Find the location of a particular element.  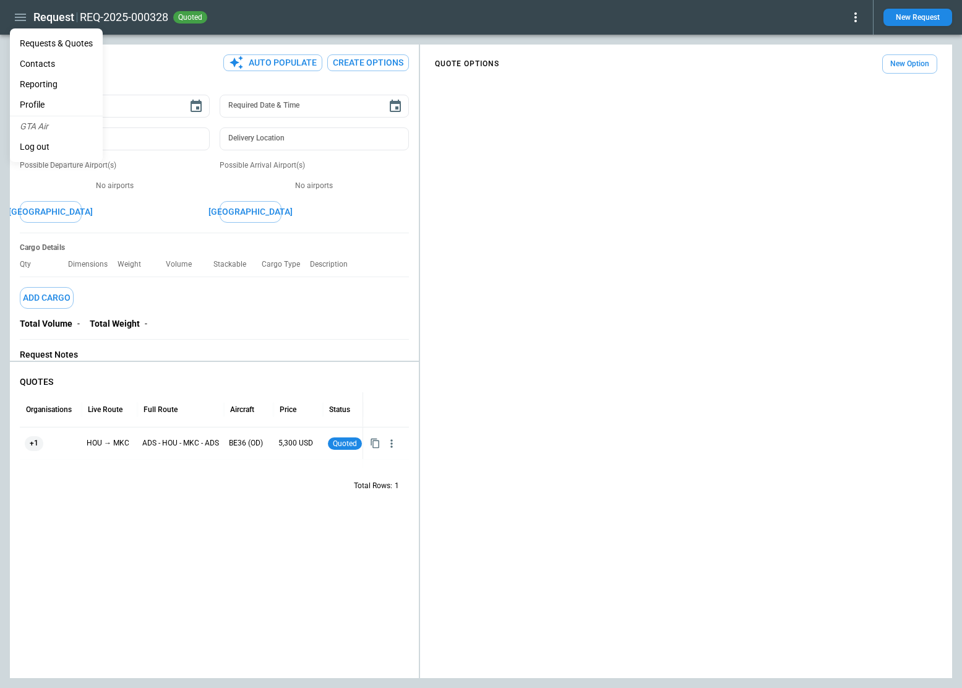

a: Profile is located at coordinates (56, 105).